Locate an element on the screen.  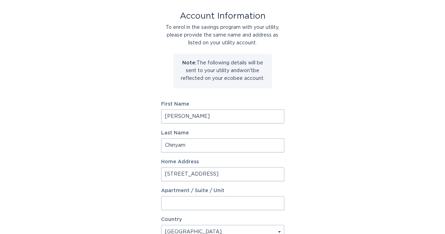
label: Country is located at coordinates (171, 220).